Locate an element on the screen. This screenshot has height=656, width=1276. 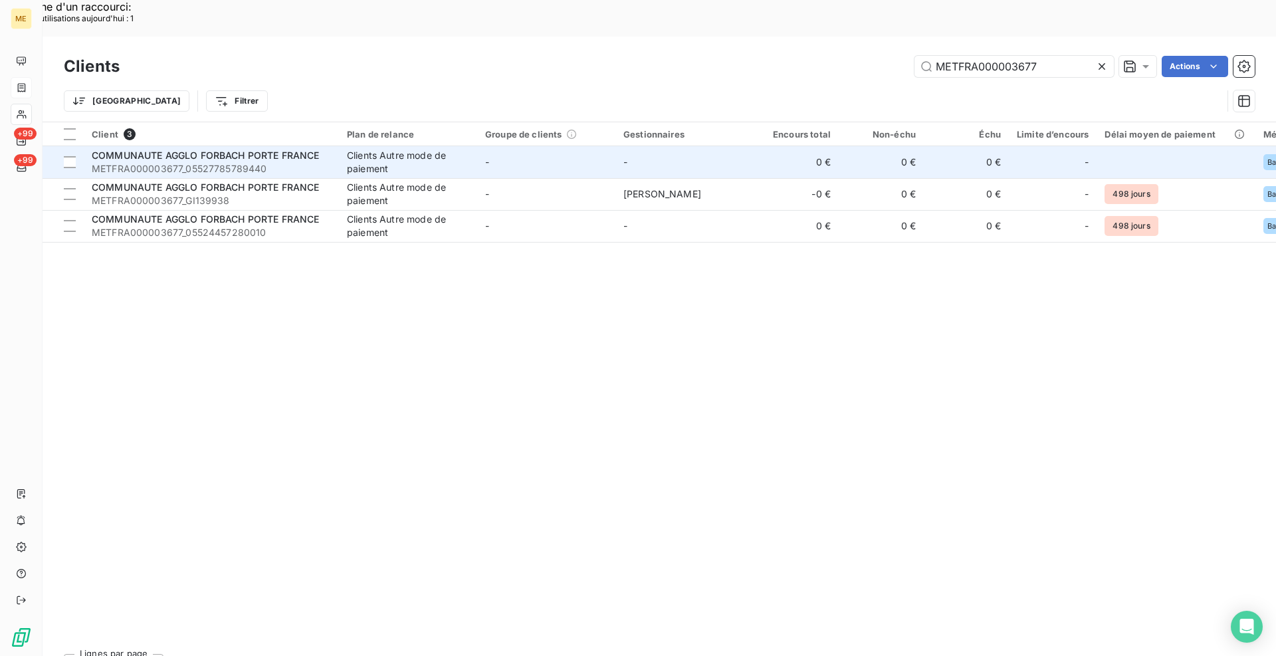
h3: Clients is located at coordinates (92, 66).